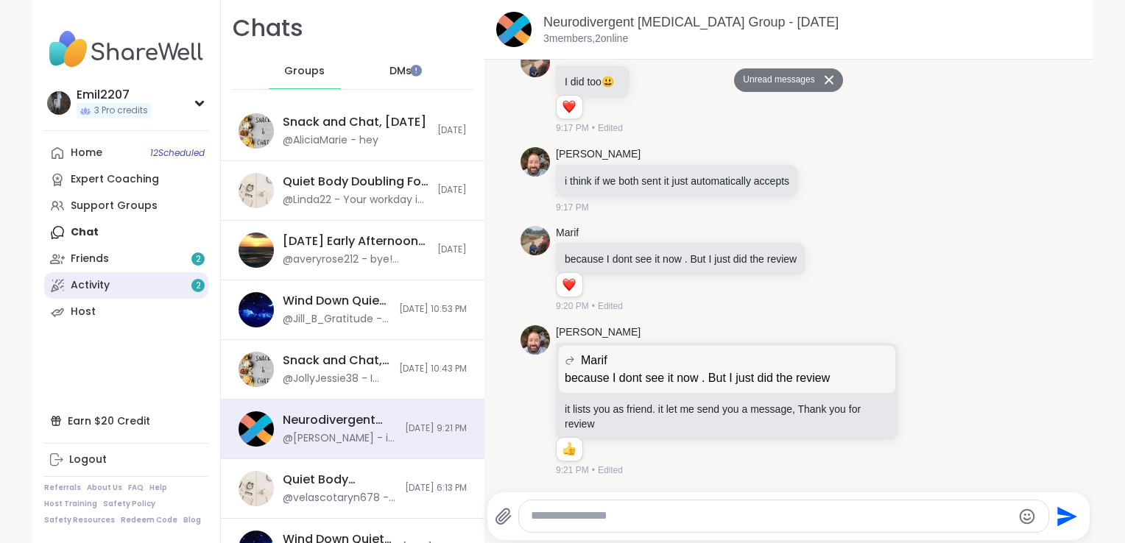 The height and width of the screenshot is (543, 1125). What do you see at coordinates (256, 191) in the screenshot?
I see `img: Quiet Body Doubling For Productivity - Tuesday, Oct 14` at bounding box center [256, 191].